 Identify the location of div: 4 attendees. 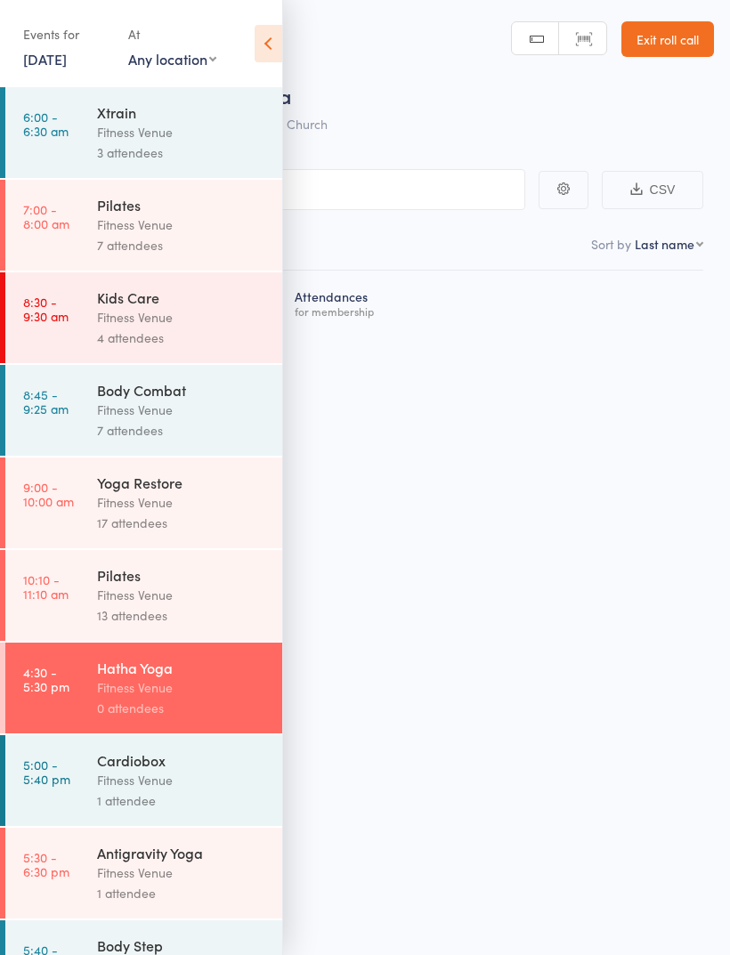
(182, 337).